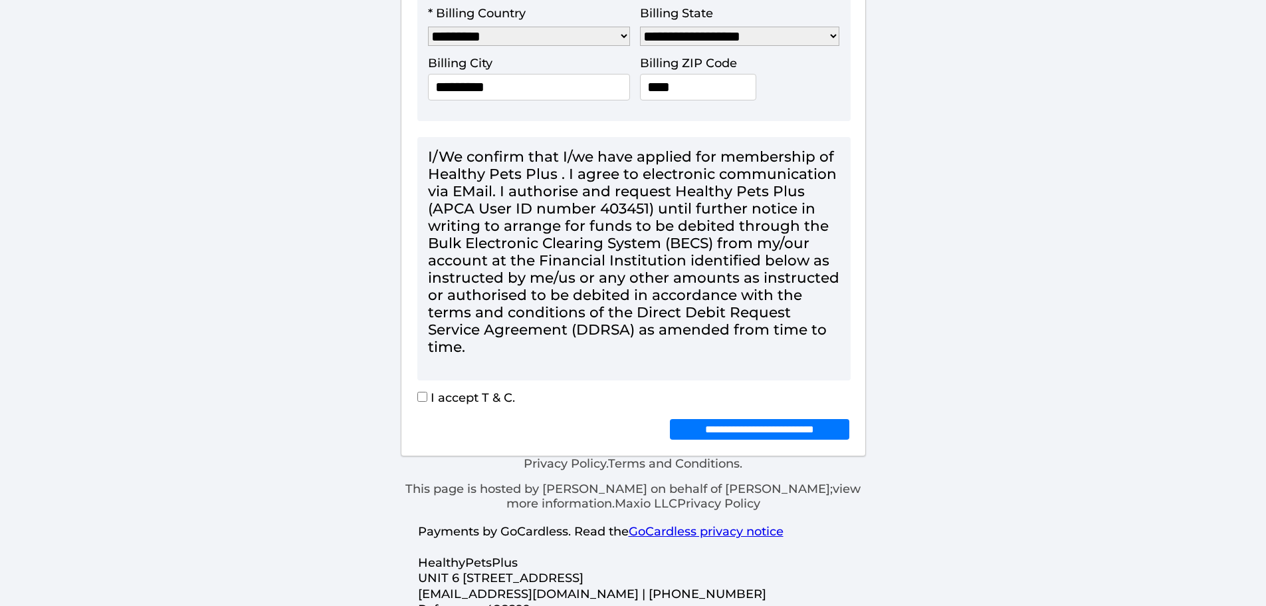  Describe the element at coordinates (674, 463) in the screenshot. I see `a: Terms and Conditions` at that location.